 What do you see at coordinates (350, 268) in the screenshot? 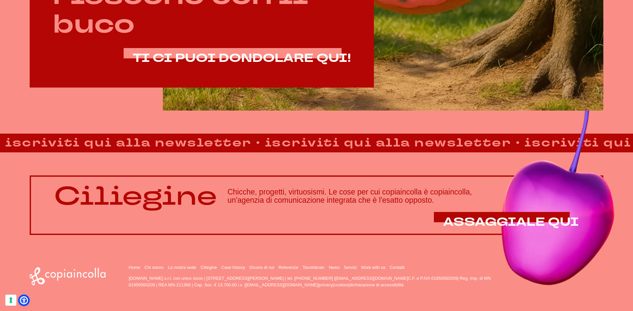
I see `a: Servizi` at bounding box center [350, 268].